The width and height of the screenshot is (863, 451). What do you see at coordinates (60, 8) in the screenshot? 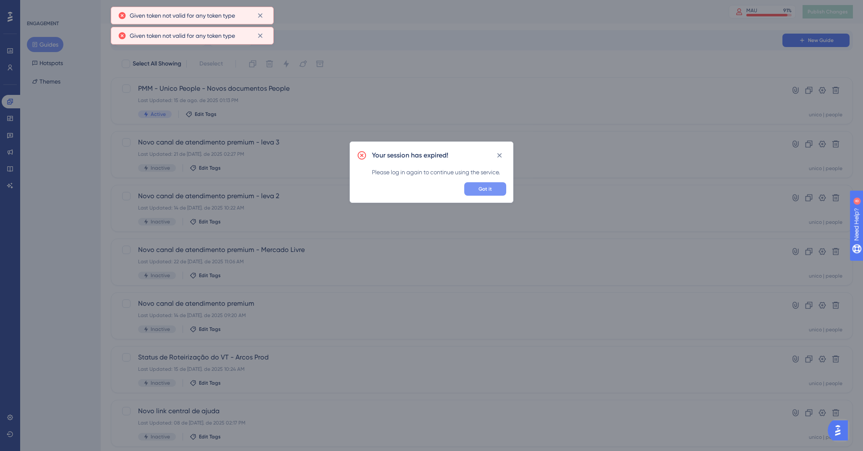
I see `div: 8` at bounding box center [60, 8].